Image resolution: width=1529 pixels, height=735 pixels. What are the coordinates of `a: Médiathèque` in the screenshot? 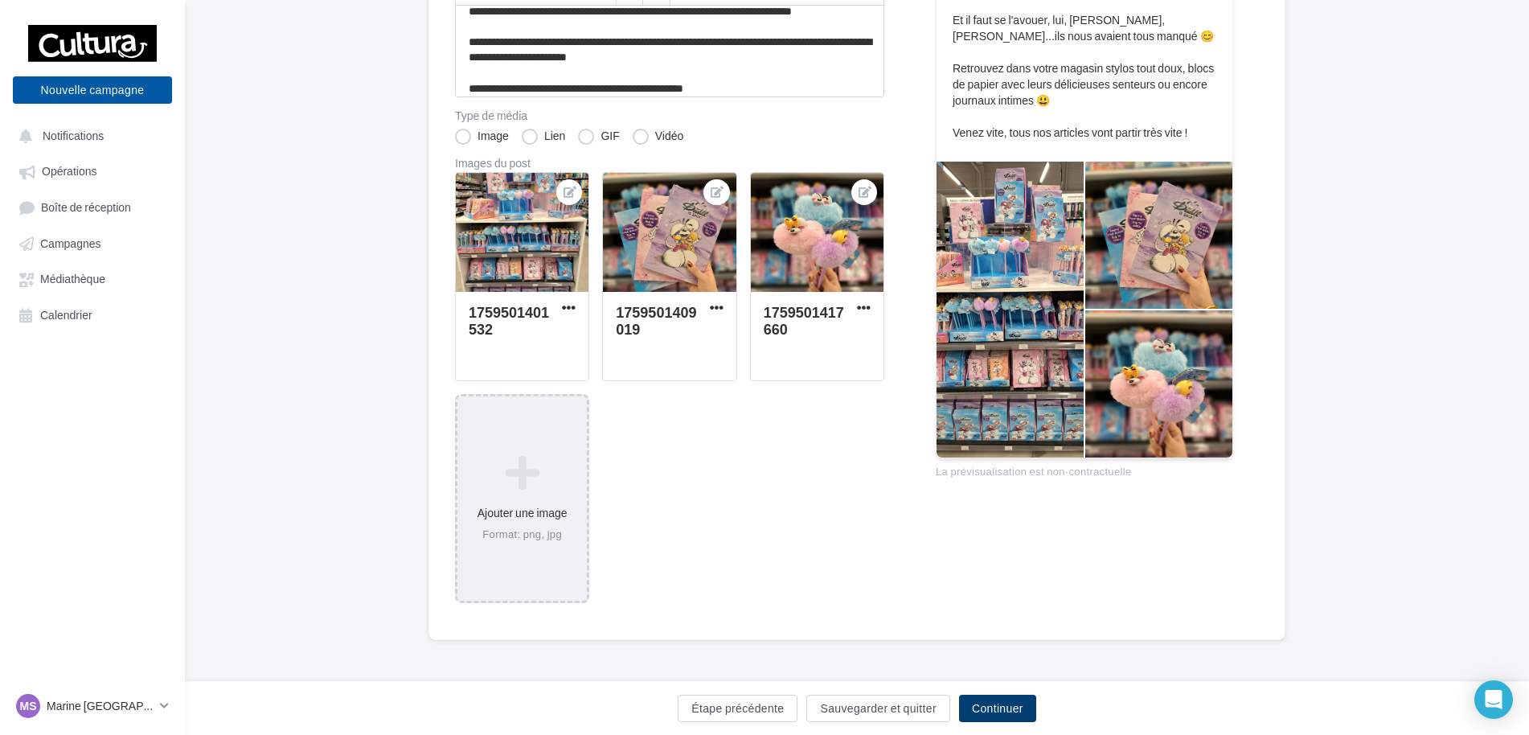 It's located at (92, 278).